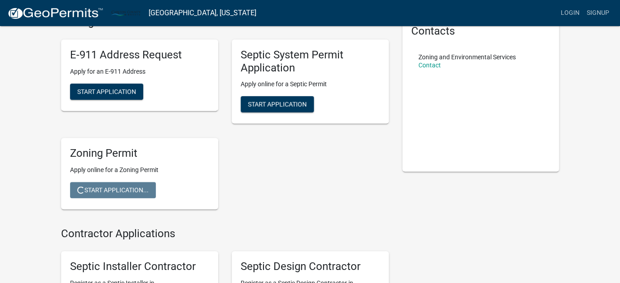 This screenshot has width=620, height=283. What do you see at coordinates (140, 153) in the screenshot?
I see `h5: Zoning Permit` at bounding box center [140, 153].